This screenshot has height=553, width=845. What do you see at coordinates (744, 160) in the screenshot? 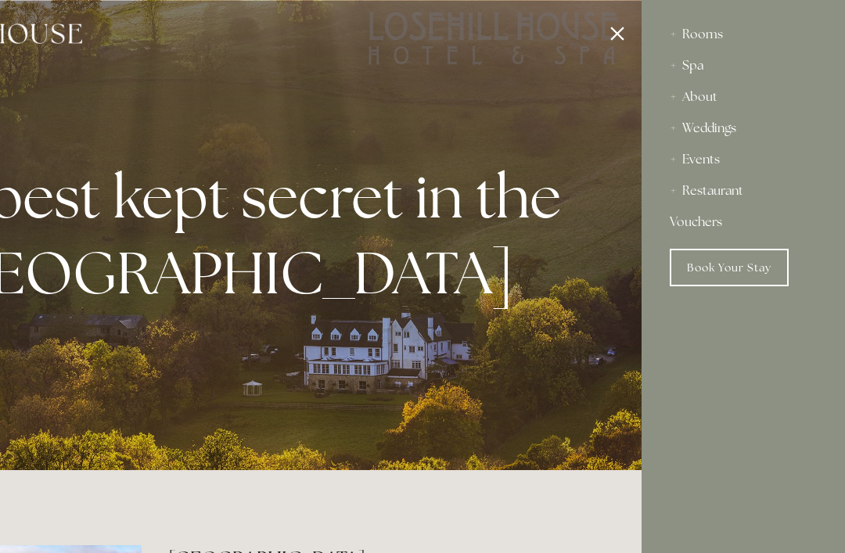
I see `div: Events` at bounding box center [744, 160].